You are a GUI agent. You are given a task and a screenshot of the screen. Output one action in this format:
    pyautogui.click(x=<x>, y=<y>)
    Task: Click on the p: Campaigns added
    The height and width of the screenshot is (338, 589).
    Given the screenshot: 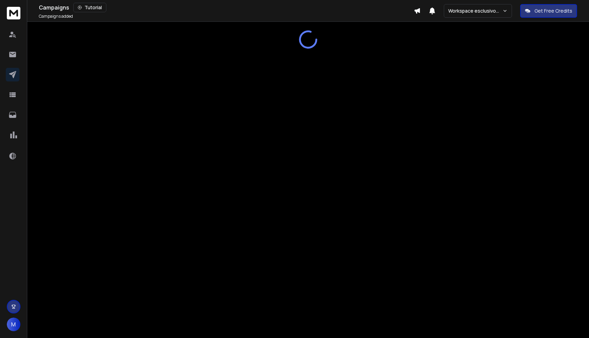 What is the action you would take?
    pyautogui.click(x=56, y=16)
    